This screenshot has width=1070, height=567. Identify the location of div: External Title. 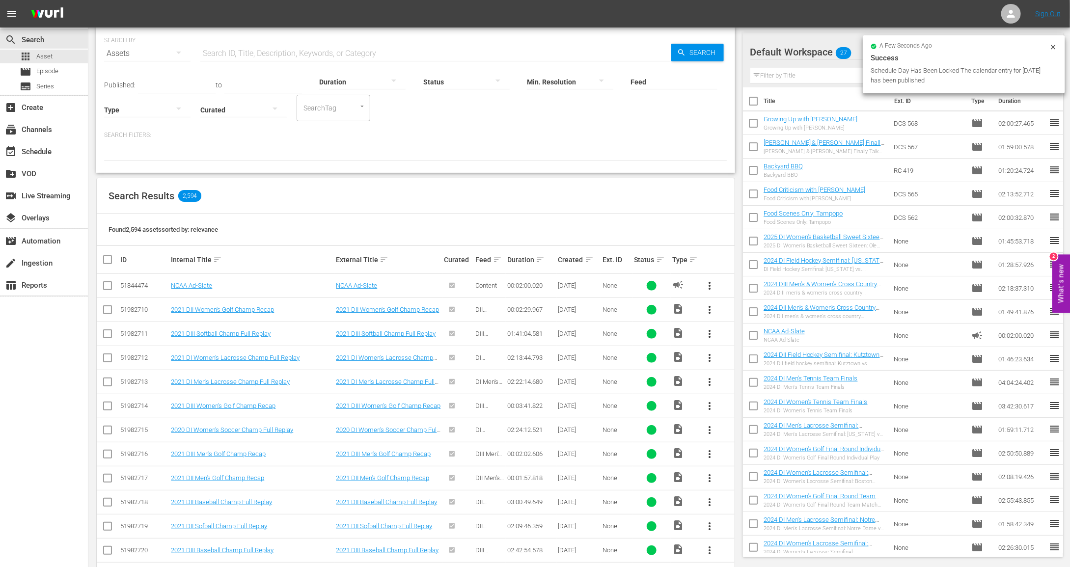
(389, 260).